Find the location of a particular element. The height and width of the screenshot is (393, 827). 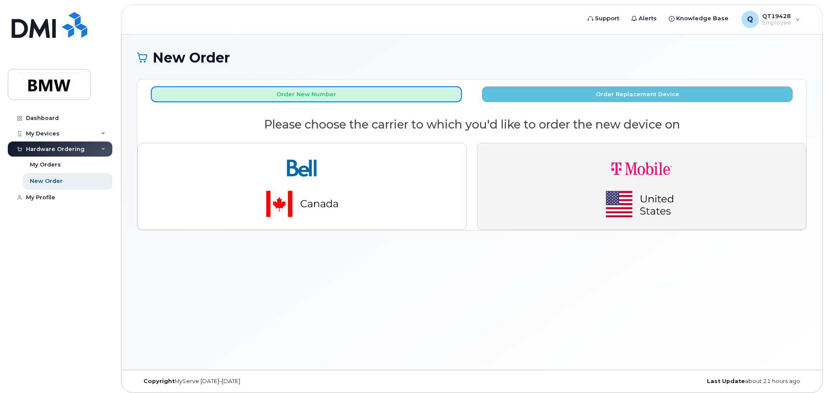

img: t-mobile-78392d334a420d5b7f0e63d4fa81f6287a21d394dc80d677554bb55bbab1186f.png is located at coordinates (641, 187).